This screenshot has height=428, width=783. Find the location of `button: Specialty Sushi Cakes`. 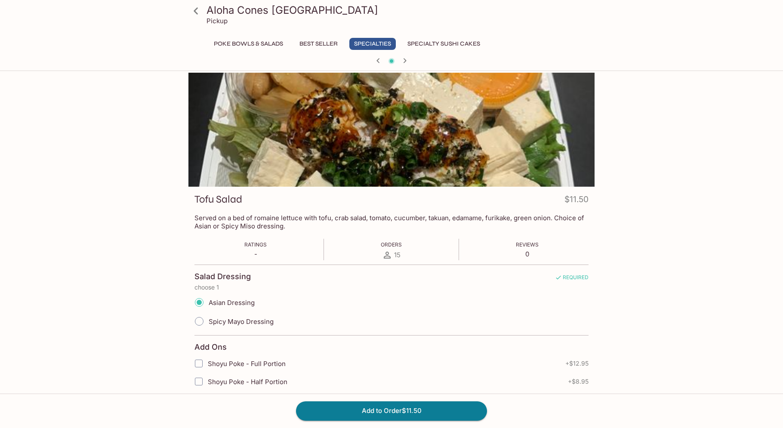

button: Specialty Sushi Cakes is located at coordinates (444, 44).